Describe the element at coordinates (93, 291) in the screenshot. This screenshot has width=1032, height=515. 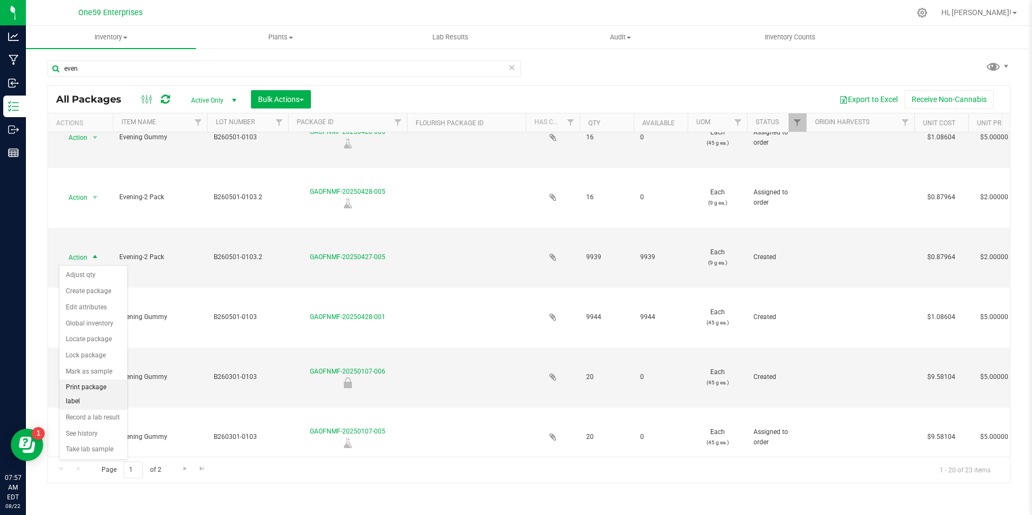
I see `li: Create package` at that location.